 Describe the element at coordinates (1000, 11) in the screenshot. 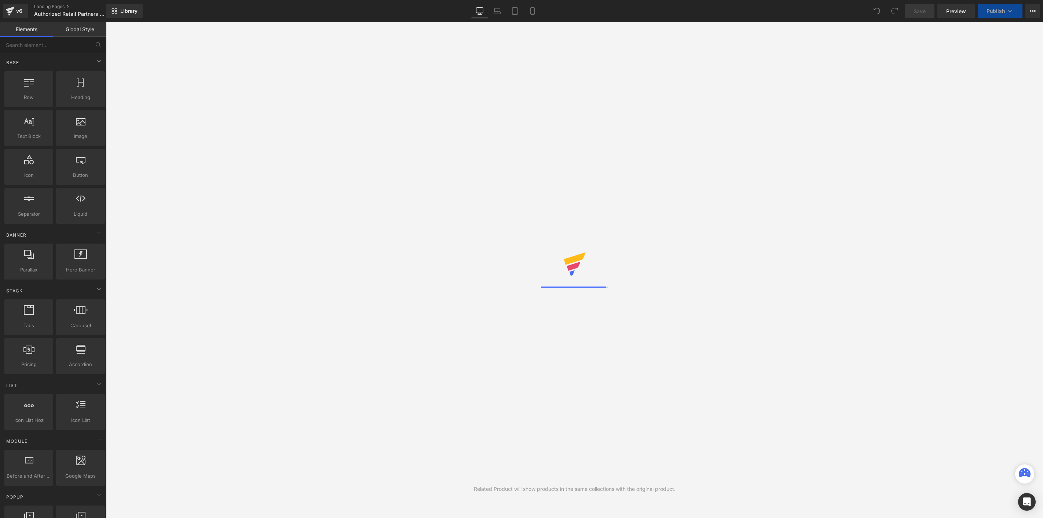

I see `button: Publish` at that location.